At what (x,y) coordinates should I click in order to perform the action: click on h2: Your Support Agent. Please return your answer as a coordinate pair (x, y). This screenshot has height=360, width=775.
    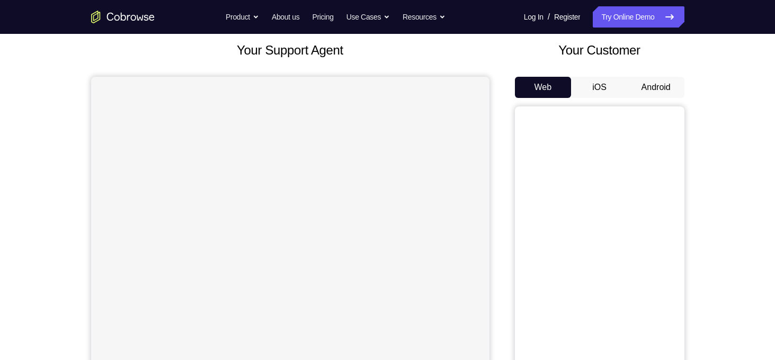
    Looking at the image, I should click on (290, 50).